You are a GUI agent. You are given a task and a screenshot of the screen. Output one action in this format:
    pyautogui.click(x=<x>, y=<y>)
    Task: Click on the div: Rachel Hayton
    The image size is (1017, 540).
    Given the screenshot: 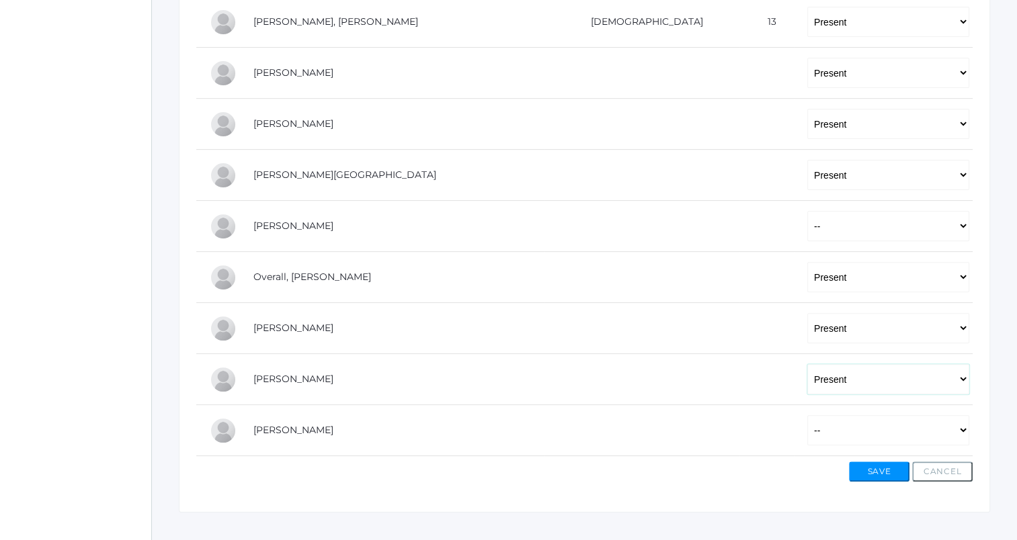 What is the action you would take?
    pyautogui.click(x=223, y=124)
    